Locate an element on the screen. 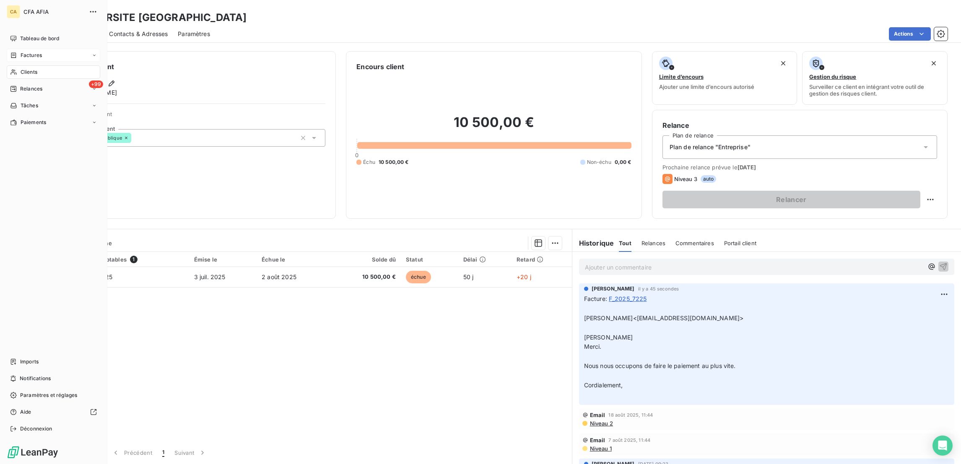 This screenshot has width=961, height=464. span: Notifications is located at coordinates (35, 379).